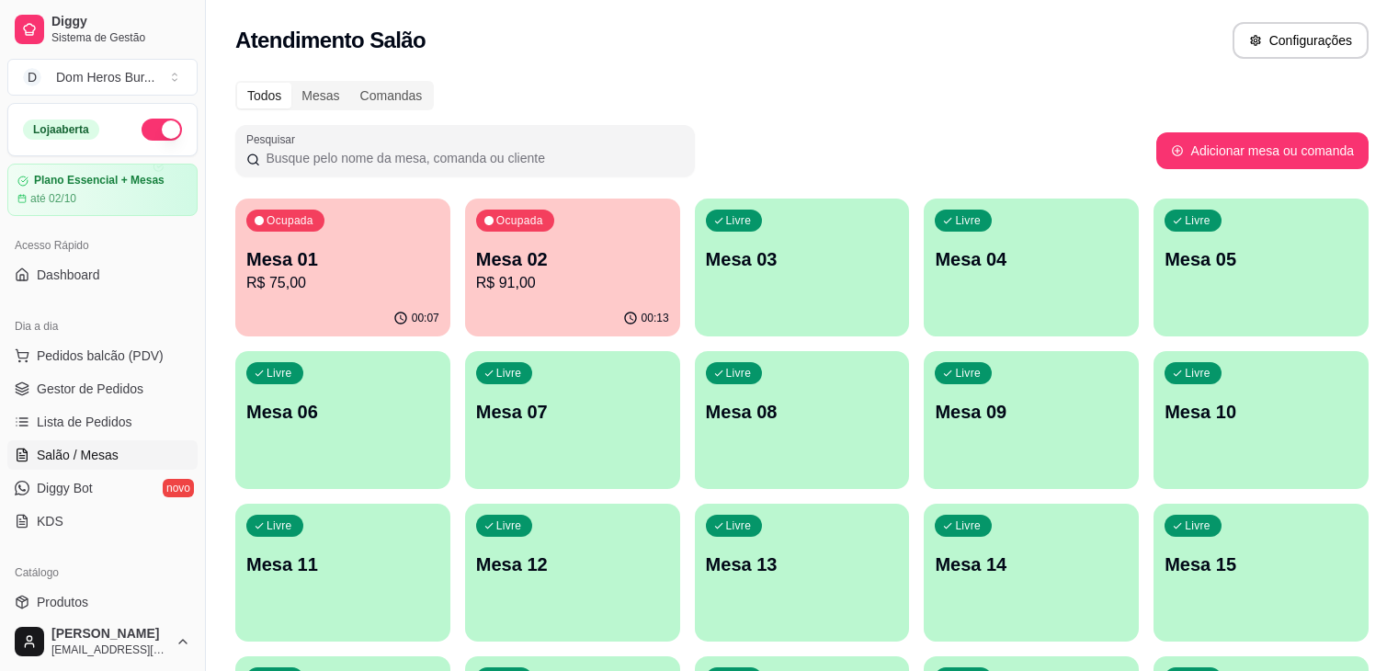 The height and width of the screenshot is (671, 1398). Describe the element at coordinates (77, 455) in the screenshot. I see `span: Salão / Mesas` at that location.